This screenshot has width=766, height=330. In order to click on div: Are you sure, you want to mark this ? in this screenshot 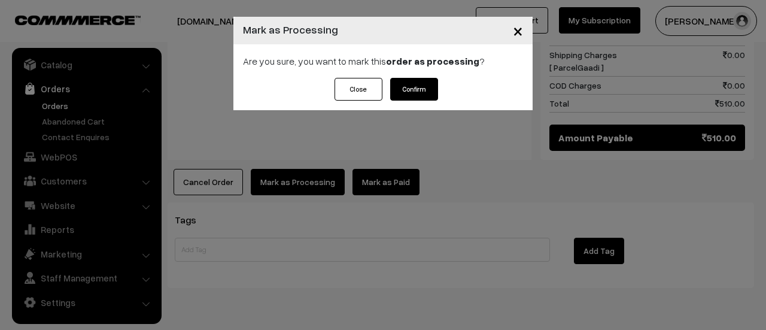, I will do `click(383, 61)`.